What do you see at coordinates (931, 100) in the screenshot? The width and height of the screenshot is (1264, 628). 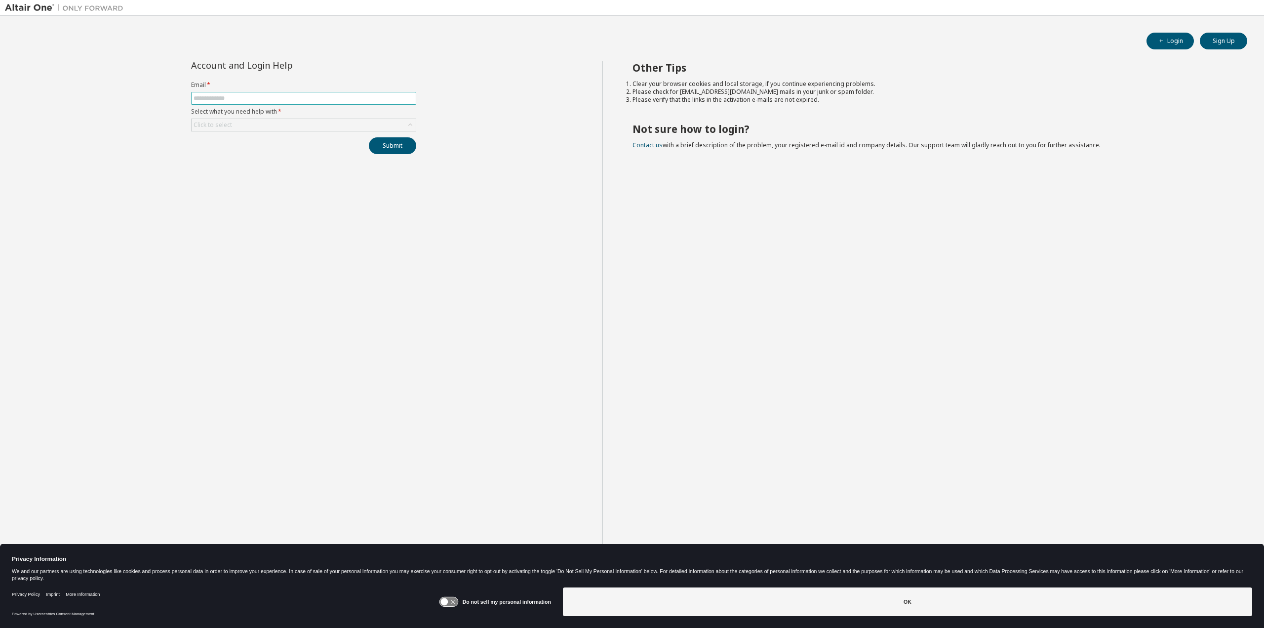 I see `li: Please verify that the links in the activation e-mails are not expired.` at bounding box center [931, 100].